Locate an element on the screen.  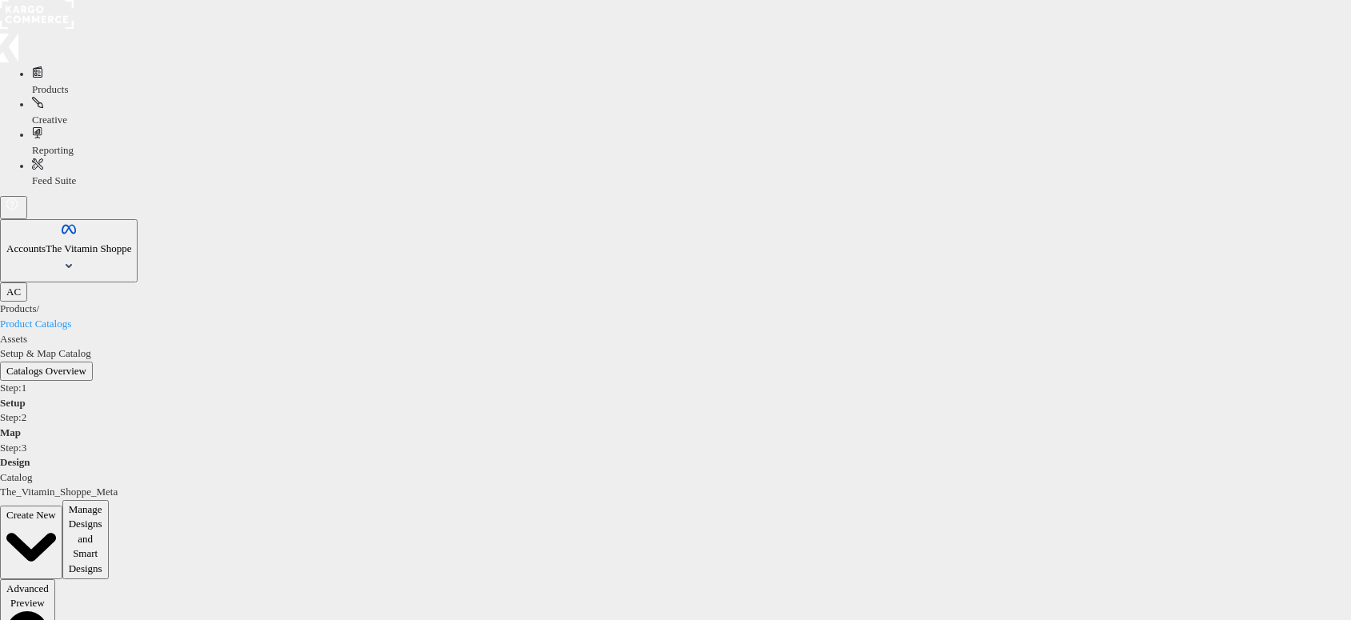
span: Catalogs Overview is located at coordinates (46, 370).